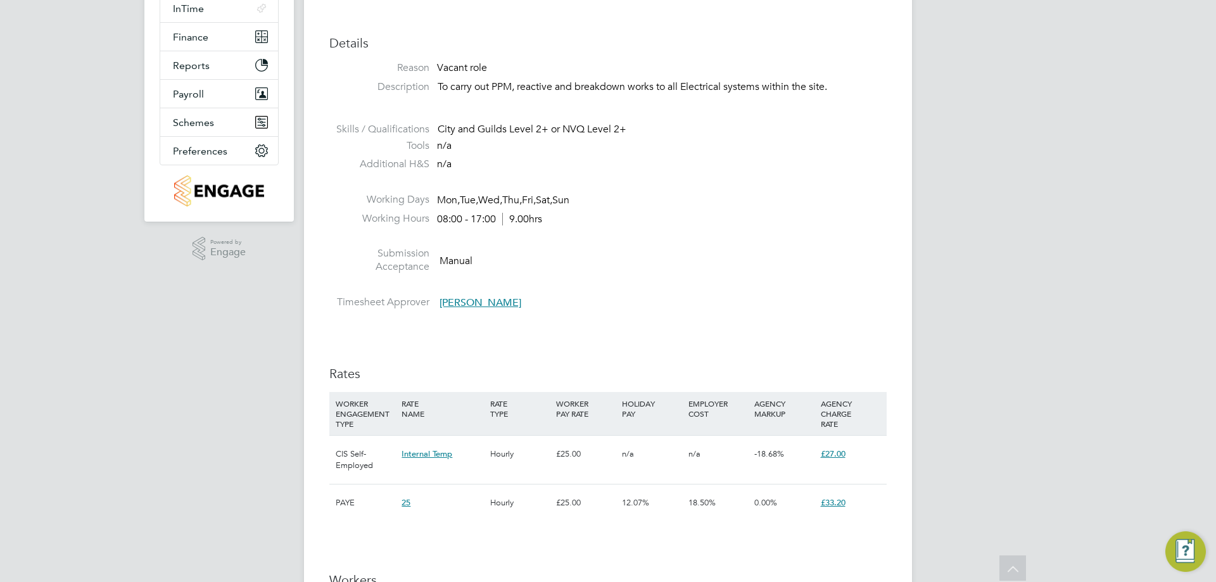 Image resolution: width=1216 pixels, height=582 pixels. Describe the element at coordinates (651, 408) in the screenshot. I see `div: HOLIDAY PAY` at that location.